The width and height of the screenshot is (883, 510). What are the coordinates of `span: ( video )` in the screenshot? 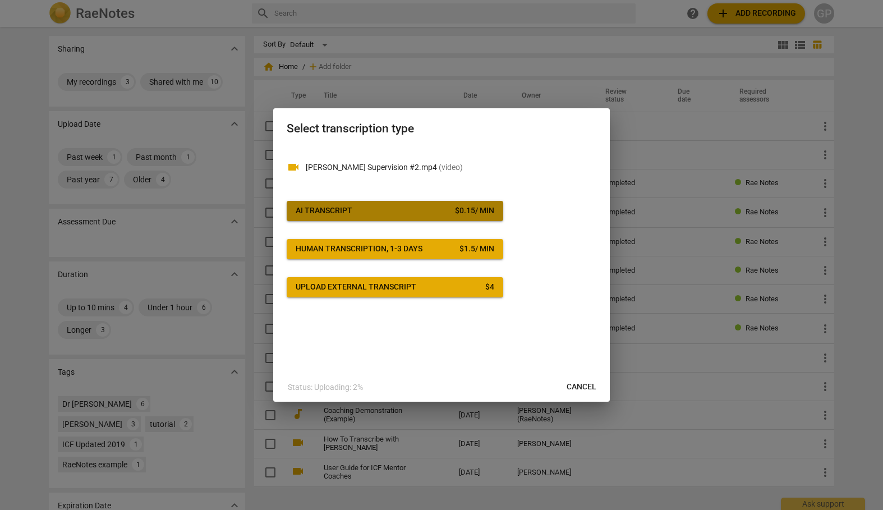 It's located at (450, 167).